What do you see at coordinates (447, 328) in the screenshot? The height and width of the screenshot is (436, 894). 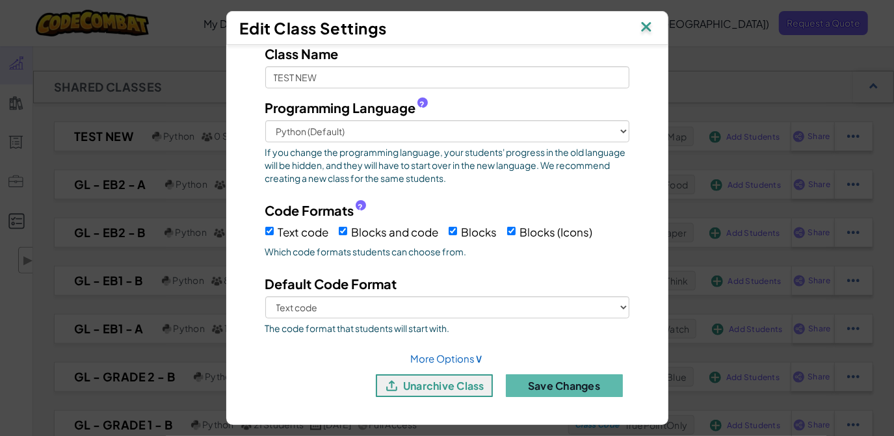 I see `span: The code format that students will start with.` at bounding box center [447, 328].